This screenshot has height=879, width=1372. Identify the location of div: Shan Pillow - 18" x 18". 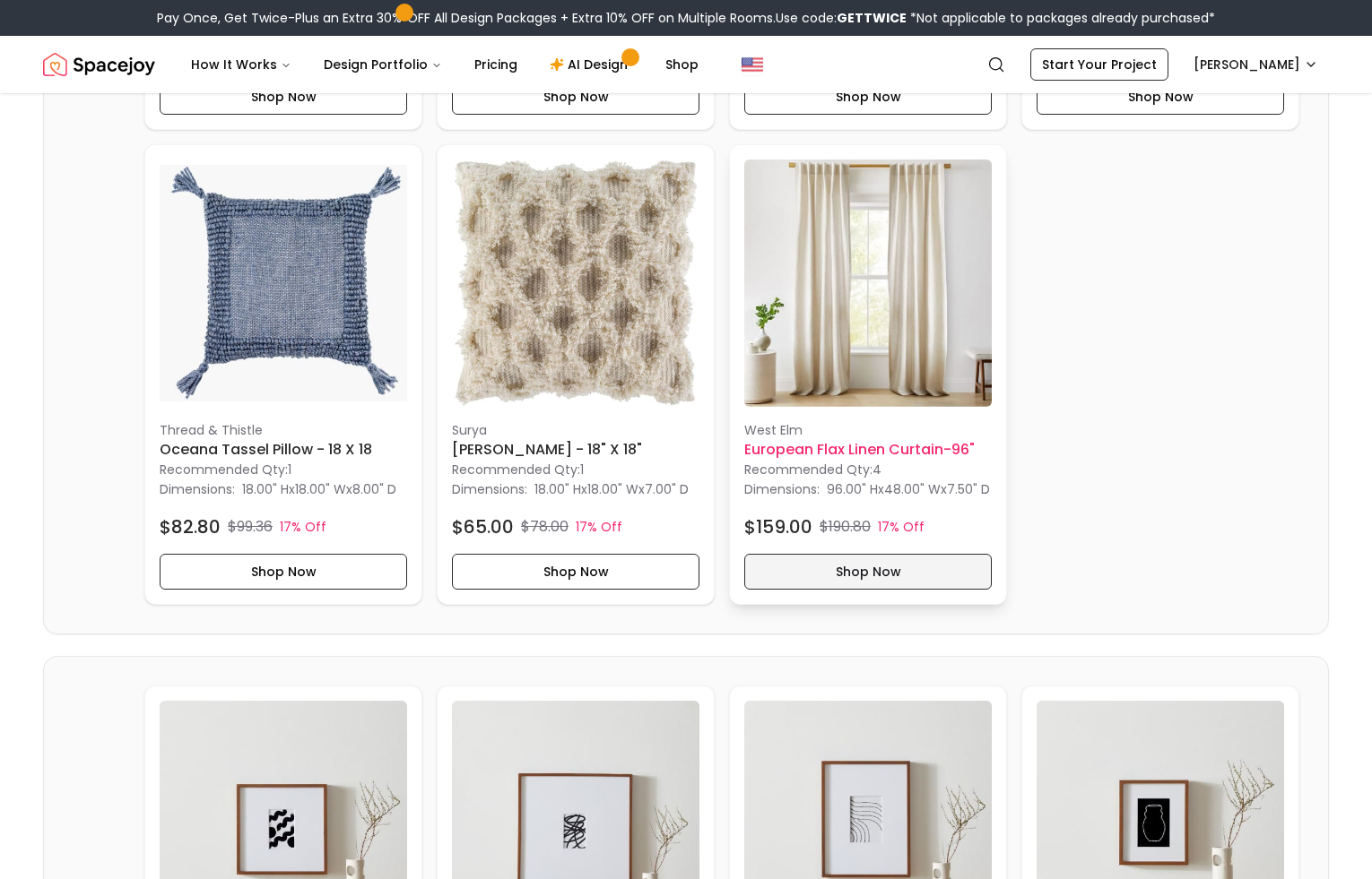
(576, 375).